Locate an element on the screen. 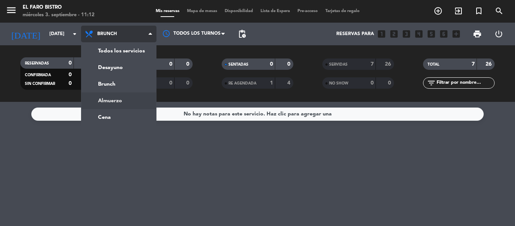  span: pending_actions is located at coordinates (242, 34).